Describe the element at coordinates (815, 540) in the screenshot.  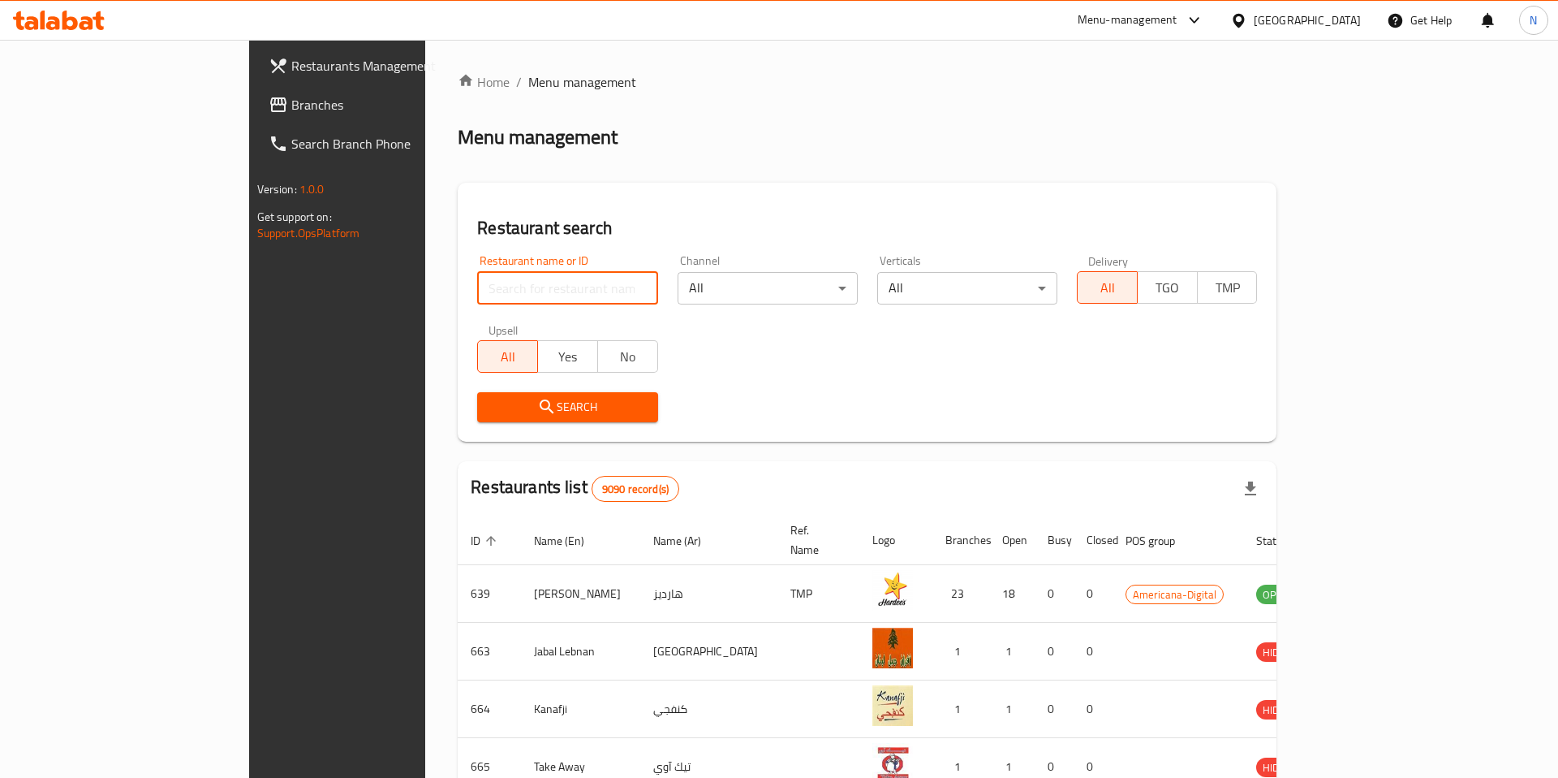
I see `span: Ref. Name` at that location.